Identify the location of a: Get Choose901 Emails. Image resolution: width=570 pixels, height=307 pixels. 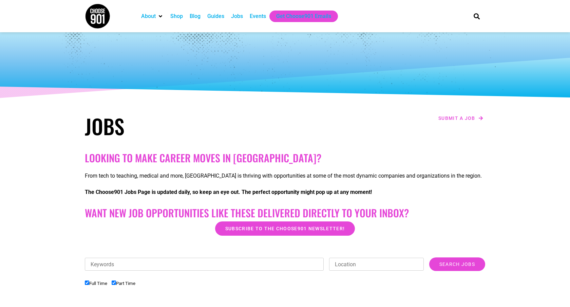
(304, 16).